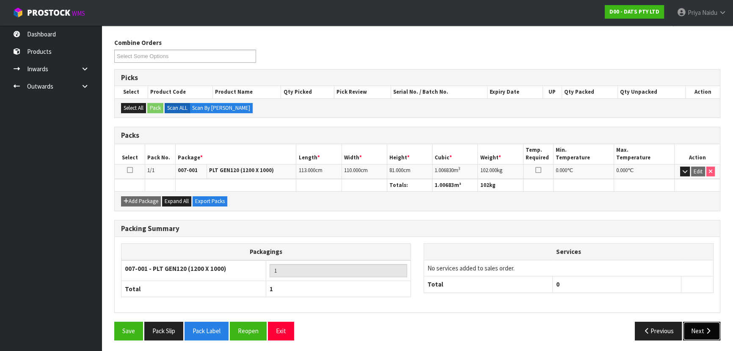 This screenshot has width=733, height=351. Describe the element at coordinates (177, 201) in the screenshot. I see `span: Expand All` at that location.